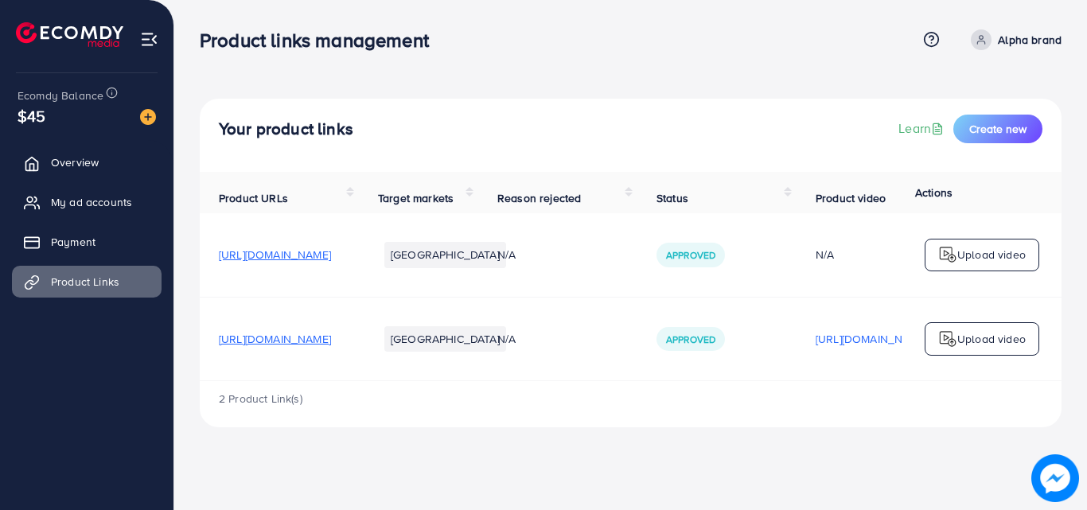  Describe the element at coordinates (871, 255) in the screenshot. I see `div: N/A` at that location.